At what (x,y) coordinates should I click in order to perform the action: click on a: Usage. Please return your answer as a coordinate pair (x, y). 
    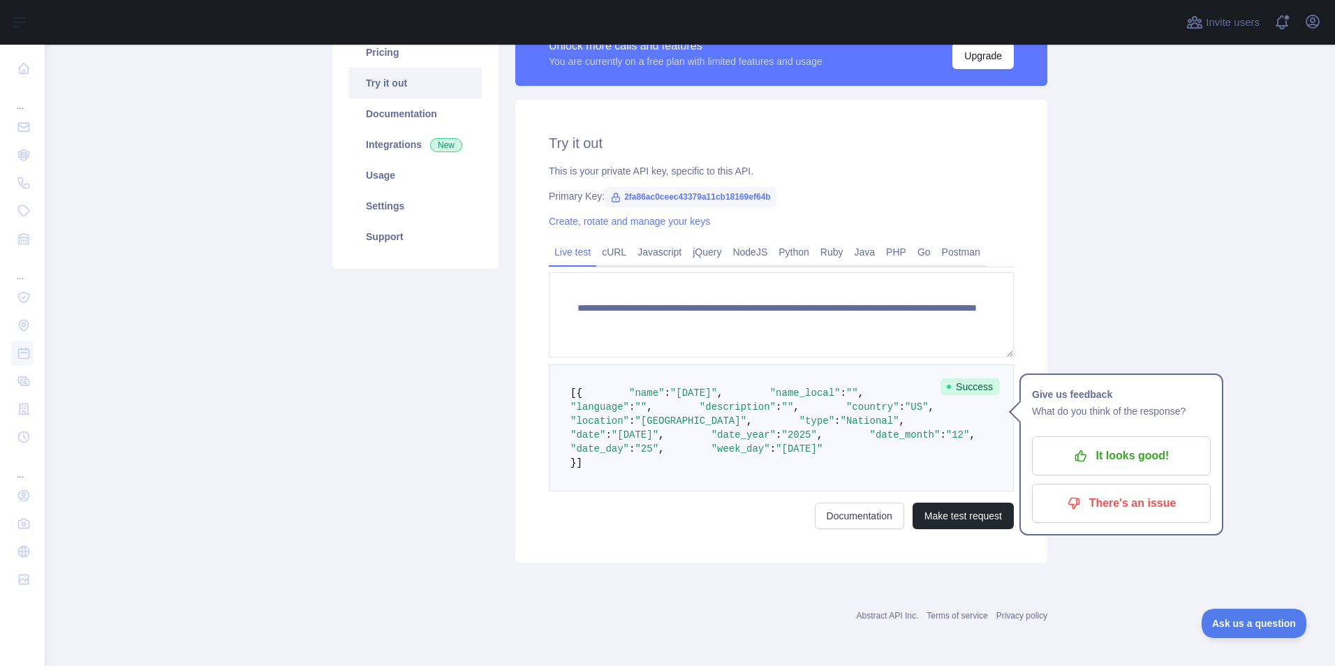
    Looking at the image, I should click on (415, 175).